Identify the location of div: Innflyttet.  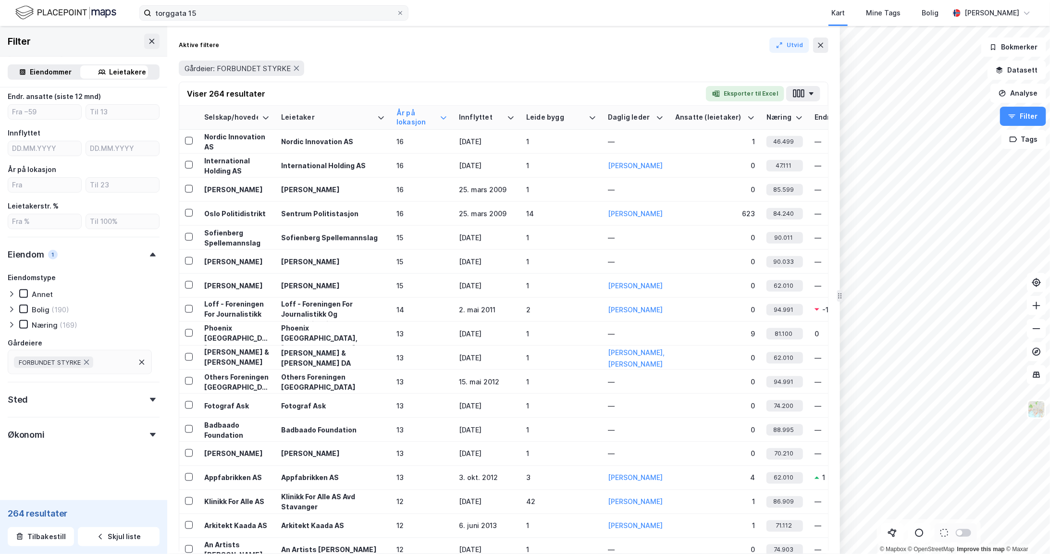
(481, 117).